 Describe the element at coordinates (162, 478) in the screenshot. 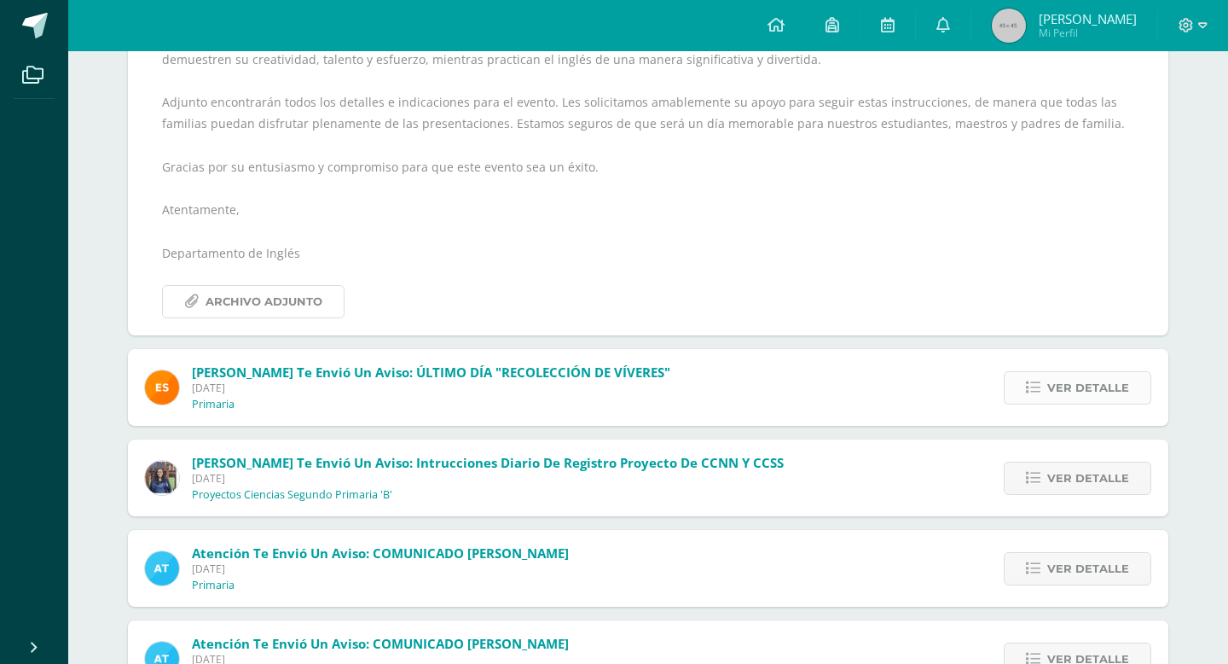

I see `img: 9f77777cdbeae1496ff4acd310942b09.png` at that location.